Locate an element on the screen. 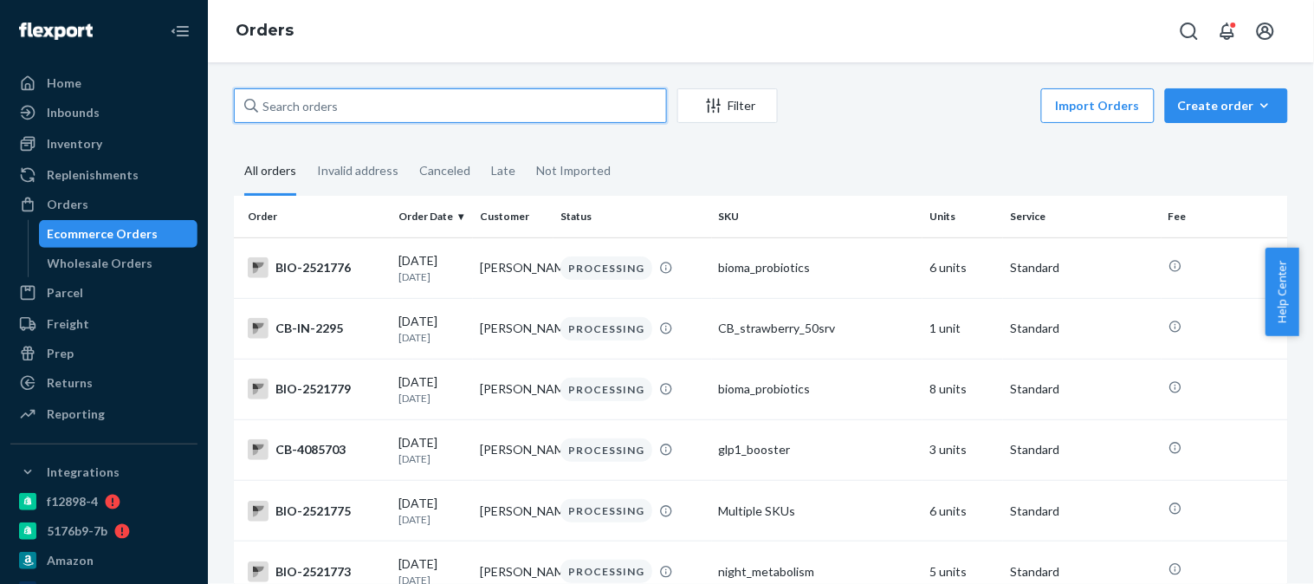 The height and width of the screenshot is (584, 1314). div: BIO-2521776 is located at coordinates (316, 268).